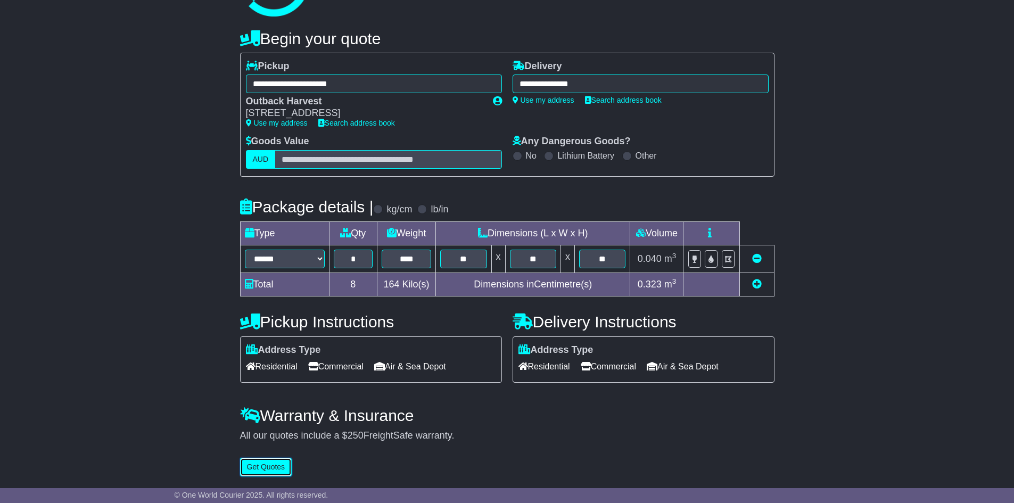 This screenshot has height=503, width=1014. What do you see at coordinates (507, 436) in the screenshot?
I see `div: All our quotes include a $ FreightSafe warranty.` at bounding box center [507, 436].